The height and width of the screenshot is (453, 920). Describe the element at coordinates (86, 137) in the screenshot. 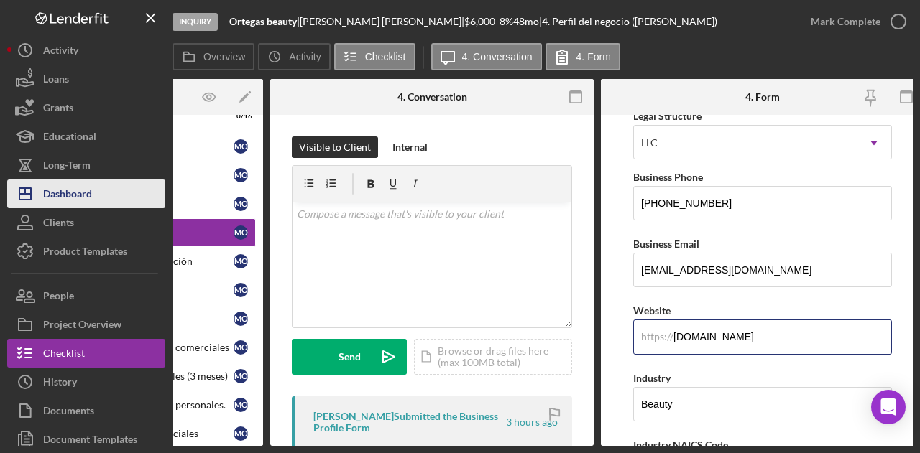

I see `a: Educational` at that location.